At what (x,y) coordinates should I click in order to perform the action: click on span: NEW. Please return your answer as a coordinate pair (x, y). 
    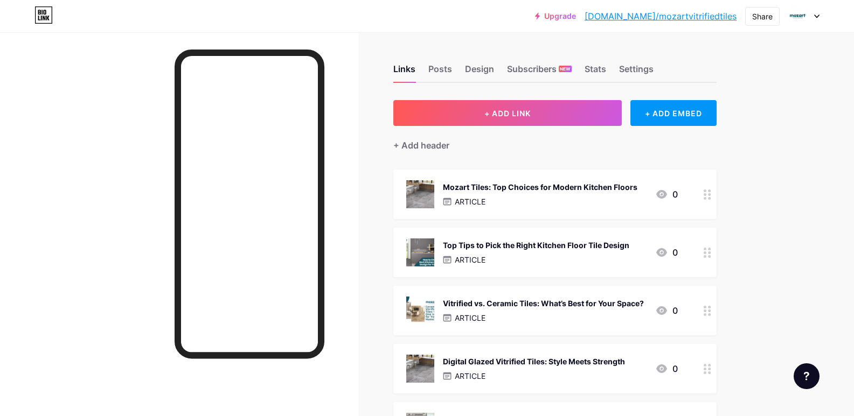
    Looking at the image, I should click on (565, 69).